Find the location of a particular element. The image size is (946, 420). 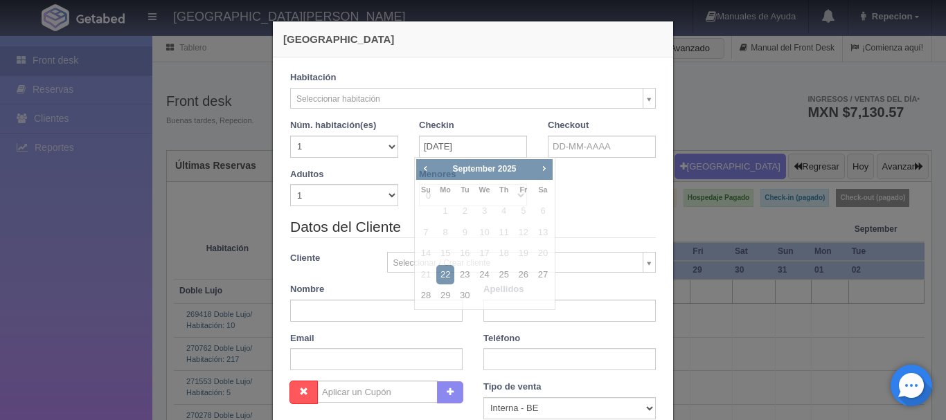

span: 7 is located at coordinates (426, 233).